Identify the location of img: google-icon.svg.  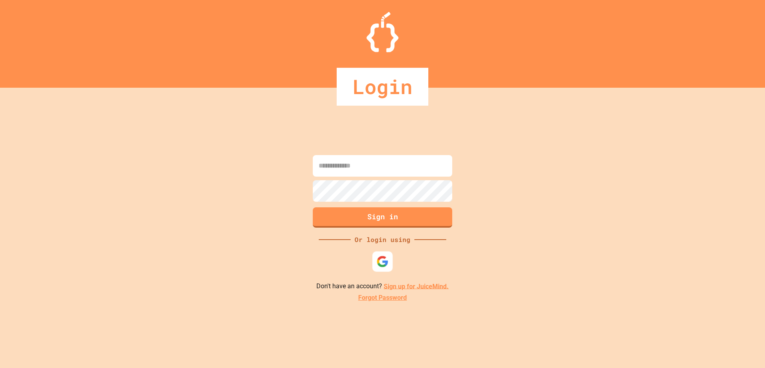
(383, 261).